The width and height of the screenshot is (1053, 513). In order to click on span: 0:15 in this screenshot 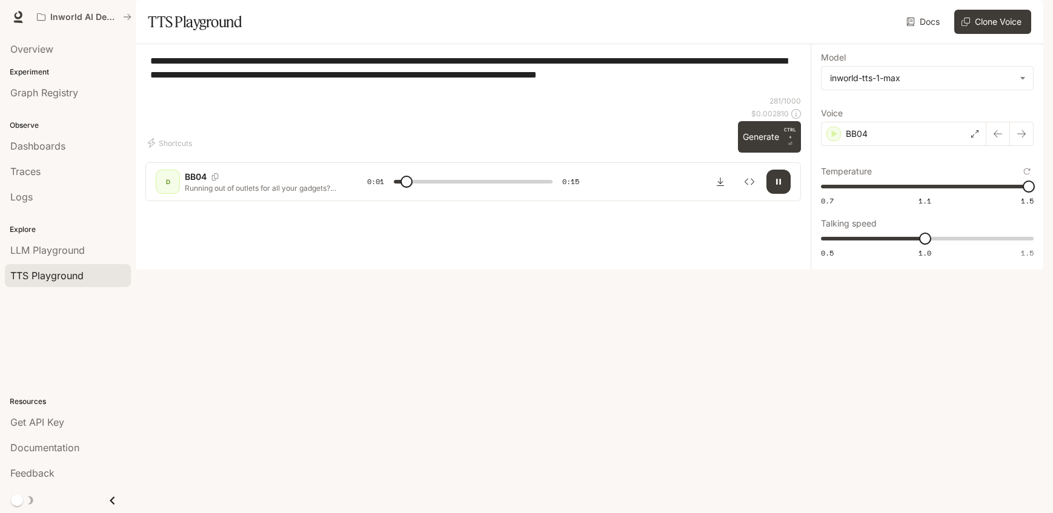, I will do `click(571, 182)`.